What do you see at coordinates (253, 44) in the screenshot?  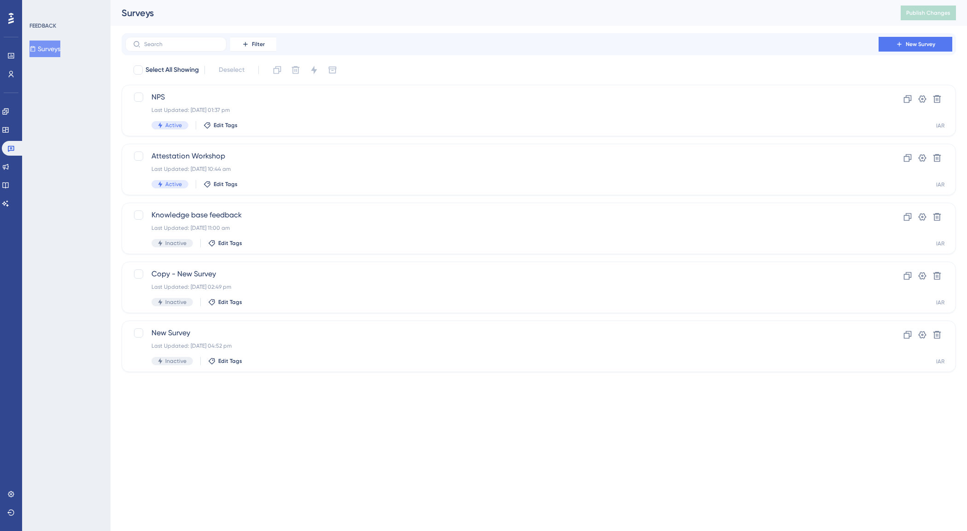 I see `button: Filter` at bounding box center [253, 44].